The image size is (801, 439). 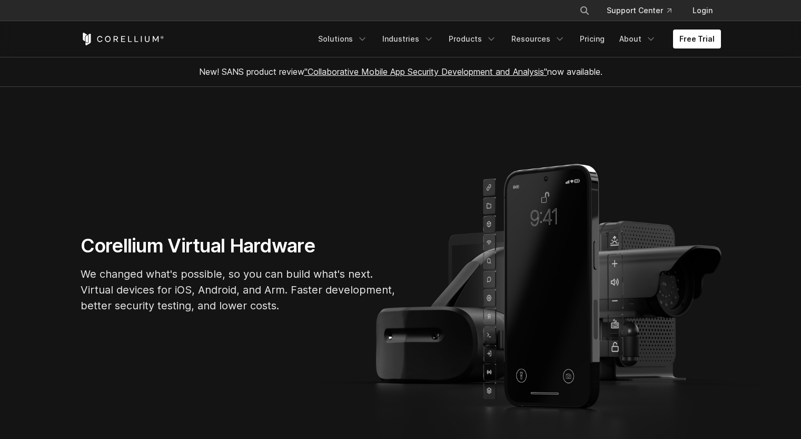 I want to click on a: Products, so click(x=473, y=39).